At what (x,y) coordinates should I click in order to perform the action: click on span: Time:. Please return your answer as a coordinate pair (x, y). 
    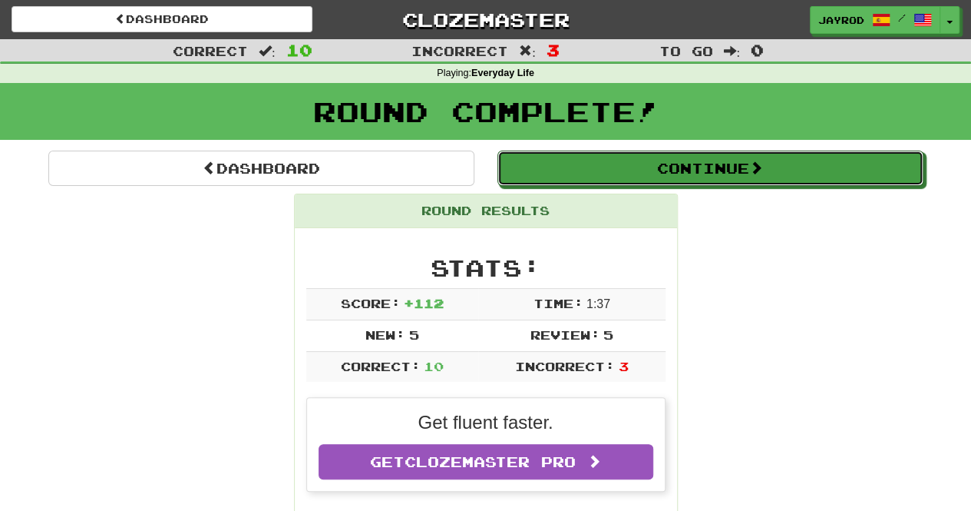
    Looking at the image, I should click on (557, 303).